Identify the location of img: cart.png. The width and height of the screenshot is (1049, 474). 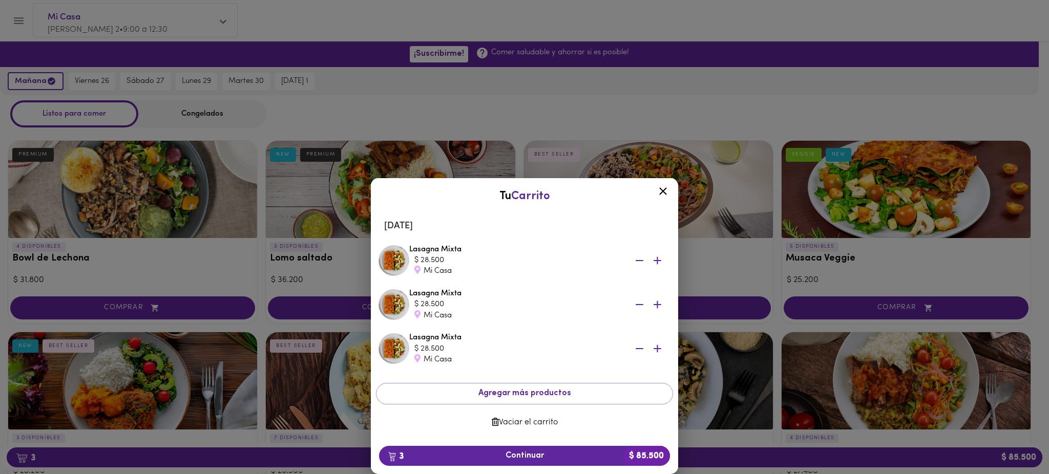
(392, 457).